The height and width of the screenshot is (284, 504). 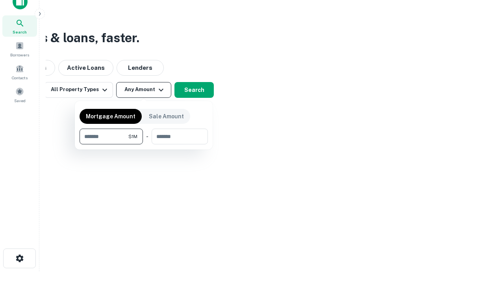 What do you see at coordinates (166, 116) in the screenshot?
I see `p: Sale Amount` at bounding box center [166, 116].